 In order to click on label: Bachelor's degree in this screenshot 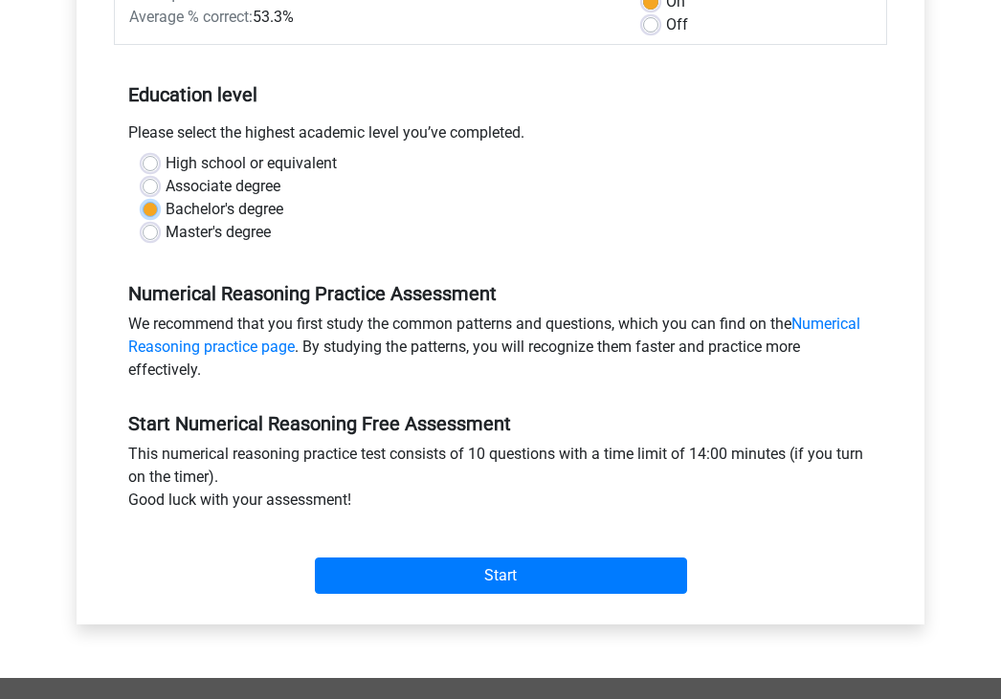, I will do `click(224, 210)`.